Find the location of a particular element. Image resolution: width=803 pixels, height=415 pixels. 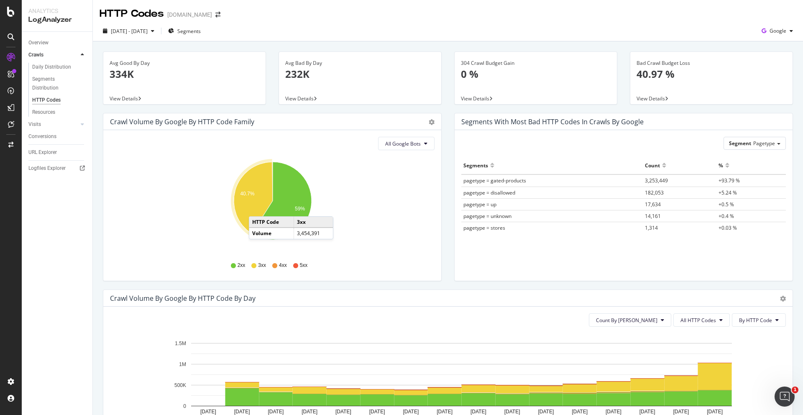

span: Segments is located at coordinates (189, 31).